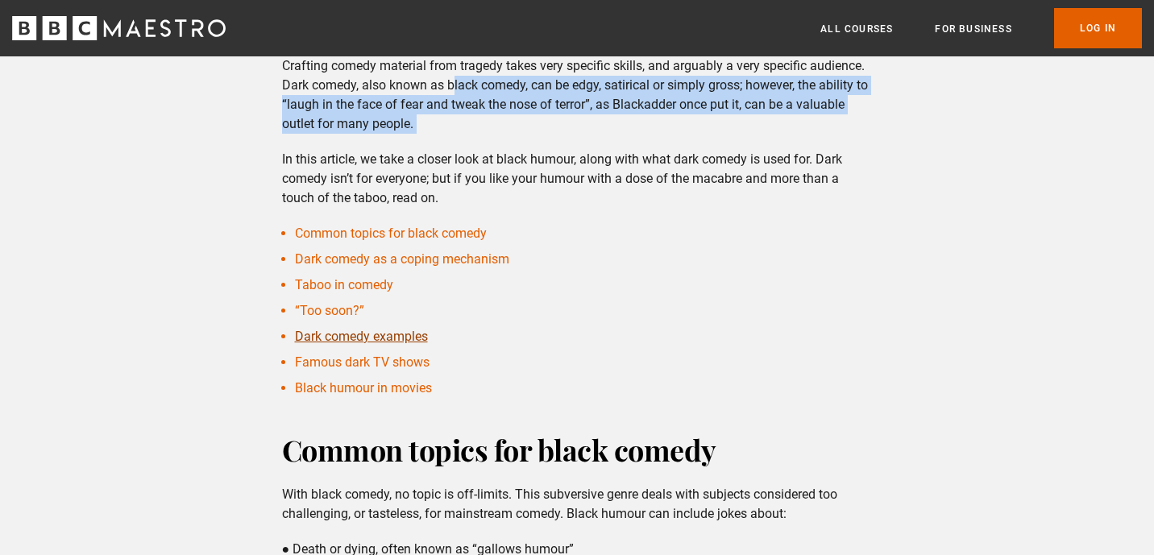 The image size is (1154, 555). What do you see at coordinates (973, 29) in the screenshot?
I see `a: For business` at bounding box center [973, 29].